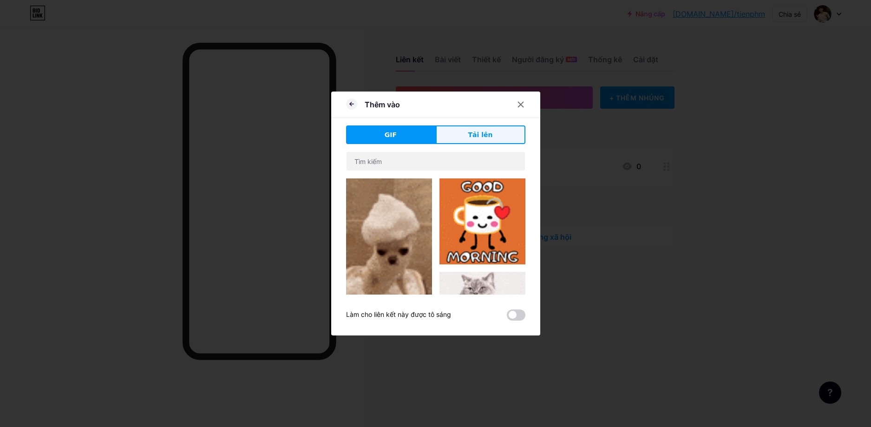  Describe the element at coordinates (382, 105) in the screenshot. I see `font: Thêm vào` at that location.